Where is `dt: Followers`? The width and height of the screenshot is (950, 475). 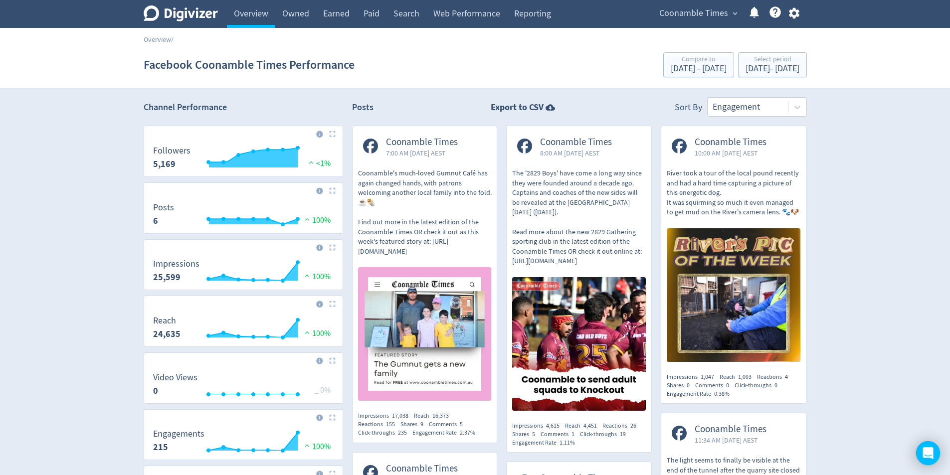
dt: Followers is located at coordinates (172, 151).